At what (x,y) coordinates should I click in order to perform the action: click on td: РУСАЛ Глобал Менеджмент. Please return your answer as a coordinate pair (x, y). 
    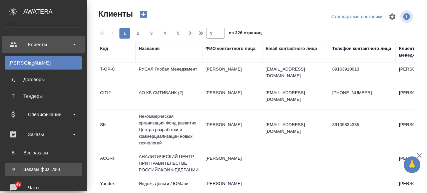
    Looking at the image, I should click on (169, 74).